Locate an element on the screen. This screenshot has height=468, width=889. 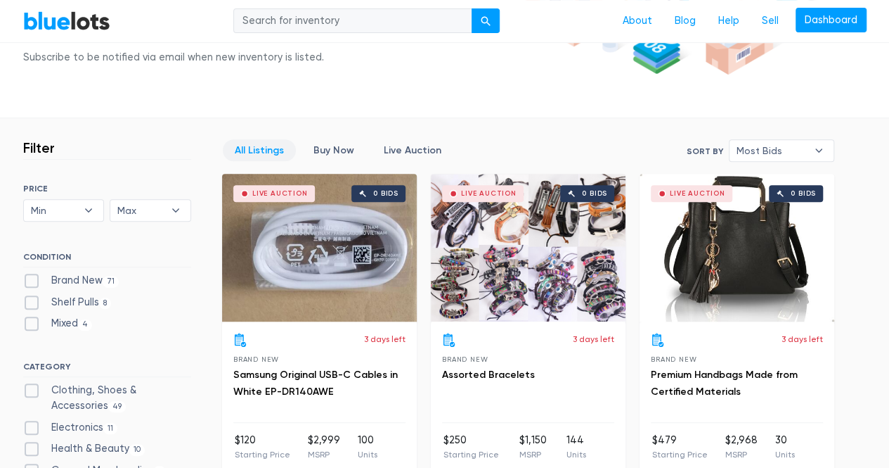
li: 144 is located at coordinates (577, 446).